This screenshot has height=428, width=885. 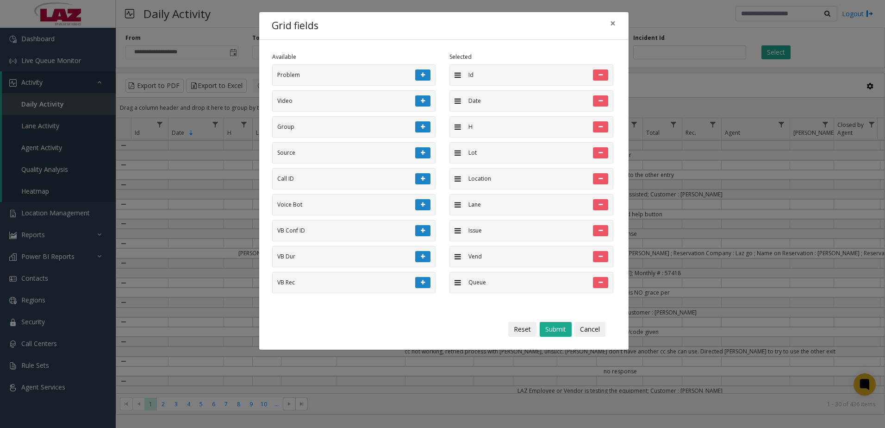 I want to click on li: Problem, so click(x=354, y=75).